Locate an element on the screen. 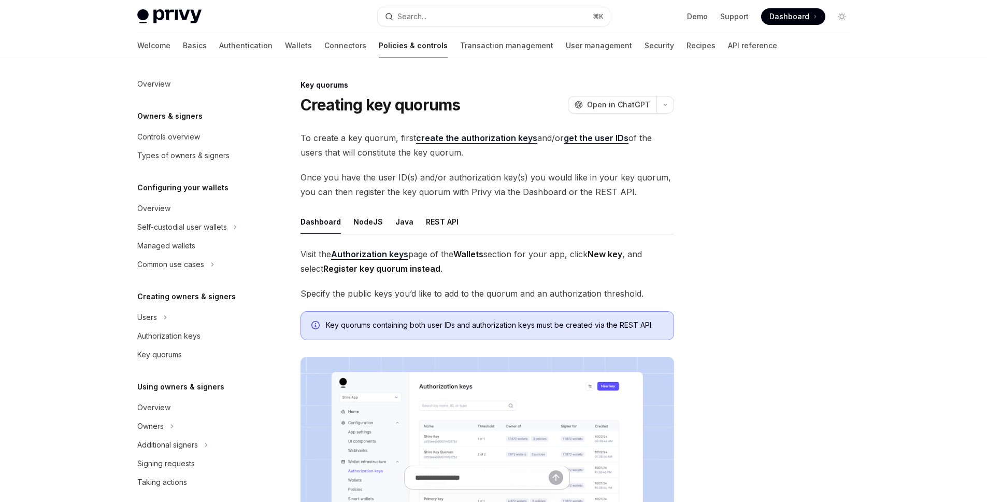 The height and width of the screenshot is (502, 987). h5: Configuring your wallets is located at coordinates (183, 188).